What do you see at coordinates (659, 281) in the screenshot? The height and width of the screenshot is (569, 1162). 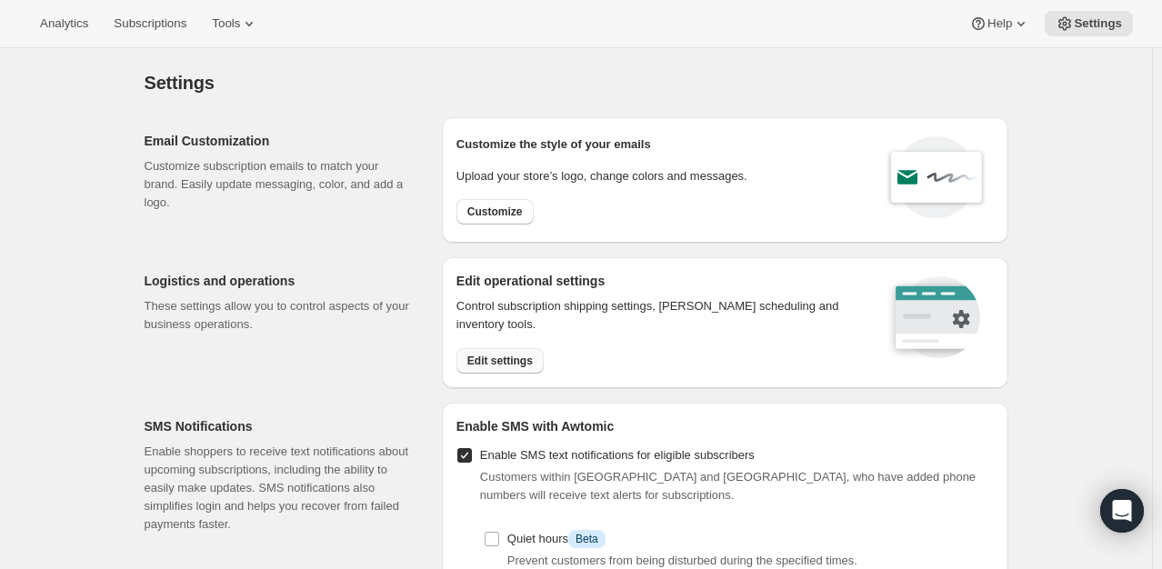 I see `h2: Edit operational settings` at bounding box center [659, 281].